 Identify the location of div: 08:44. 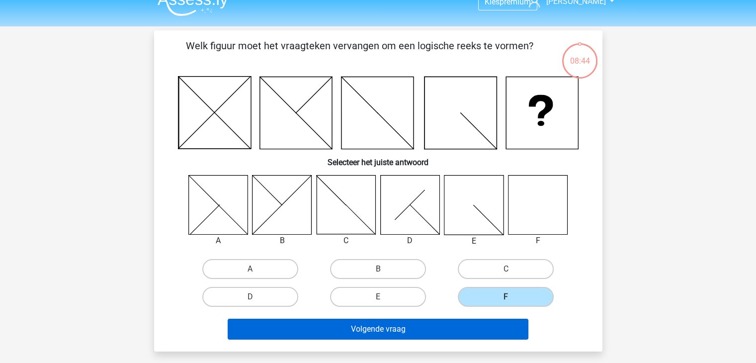
(580, 55).